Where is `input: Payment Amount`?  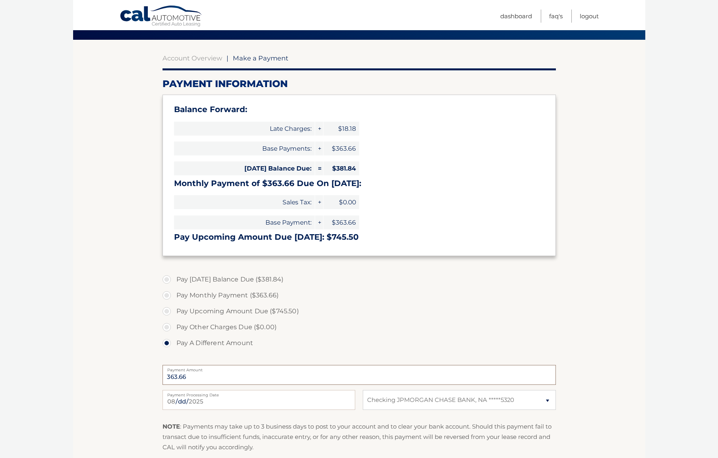 input: Payment Amount is located at coordinates (359, 375).